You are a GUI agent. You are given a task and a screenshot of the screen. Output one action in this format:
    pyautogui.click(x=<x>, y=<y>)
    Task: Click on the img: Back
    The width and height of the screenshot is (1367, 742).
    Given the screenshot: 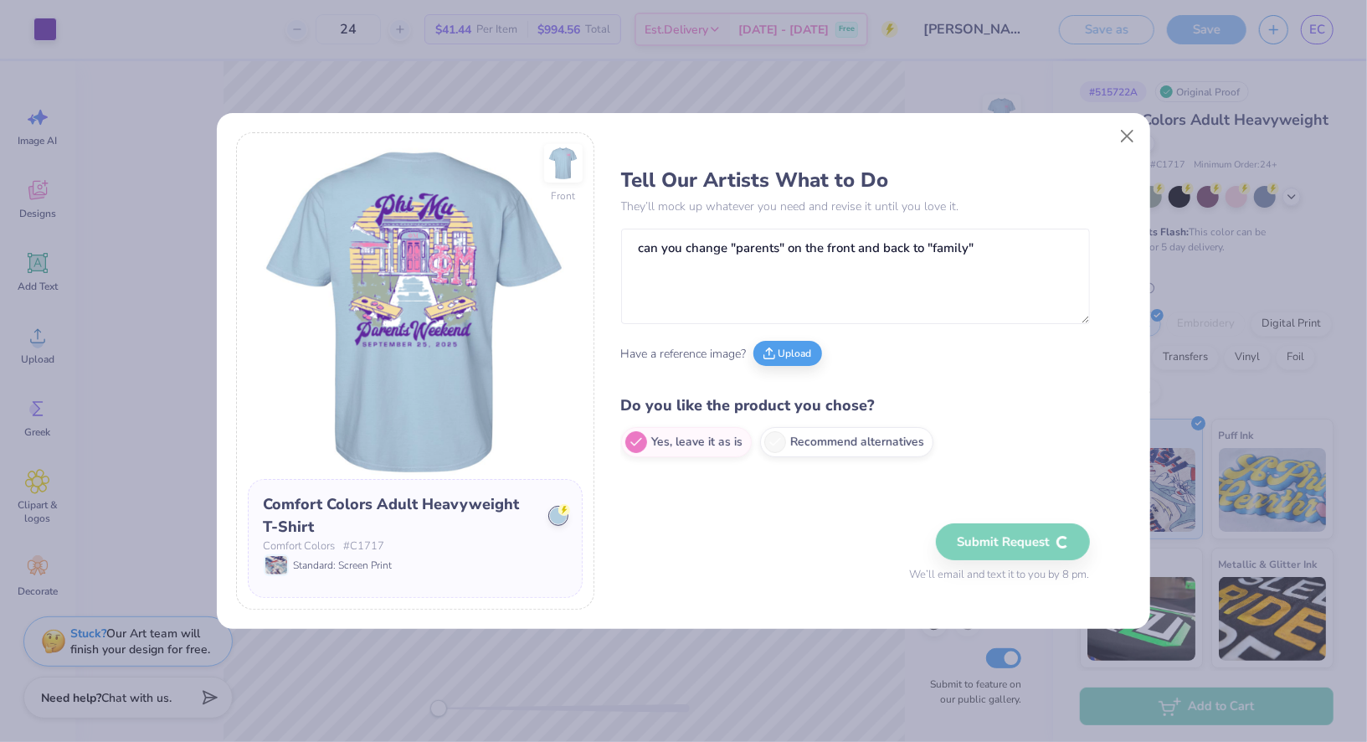 What is the action you would take?
    pyautogui.click(x=415, y=311)
    